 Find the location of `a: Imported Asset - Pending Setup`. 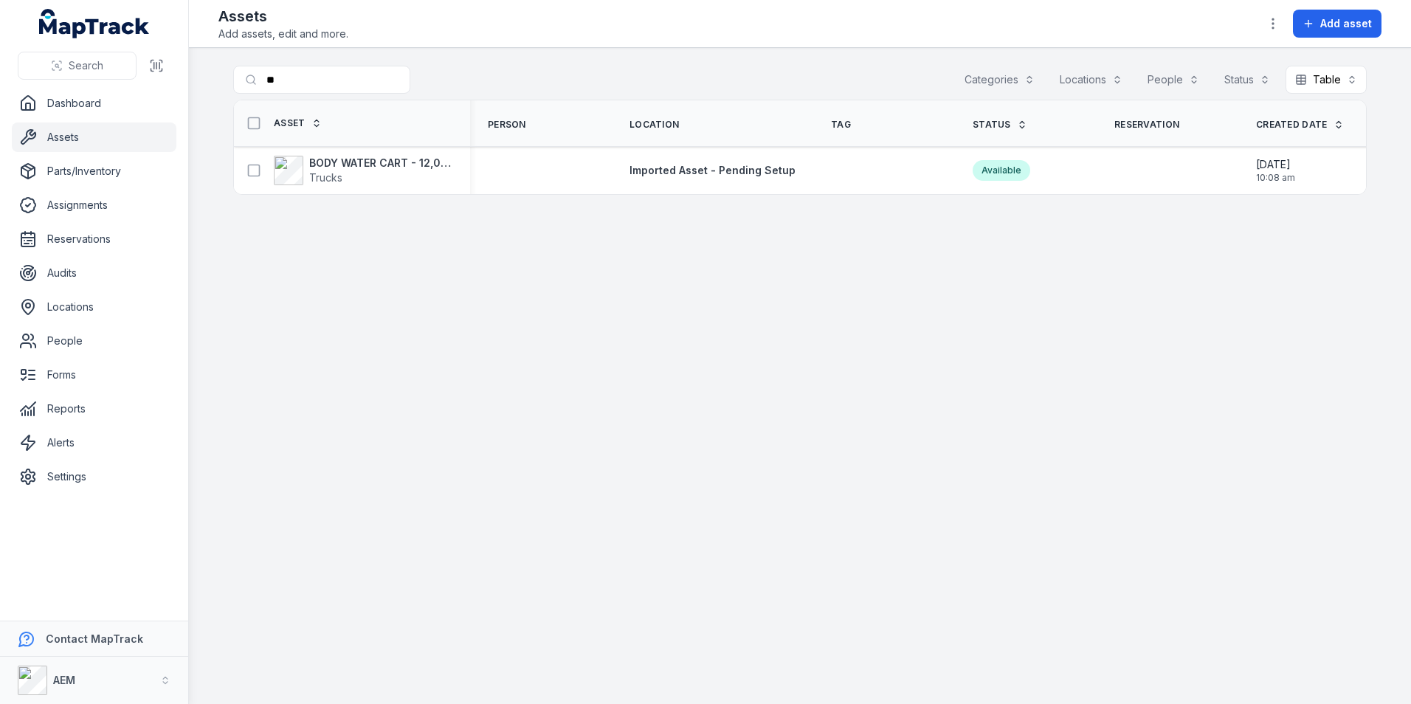

a: Imported Asset - Pending Setup is located at coordinates (712, 170).